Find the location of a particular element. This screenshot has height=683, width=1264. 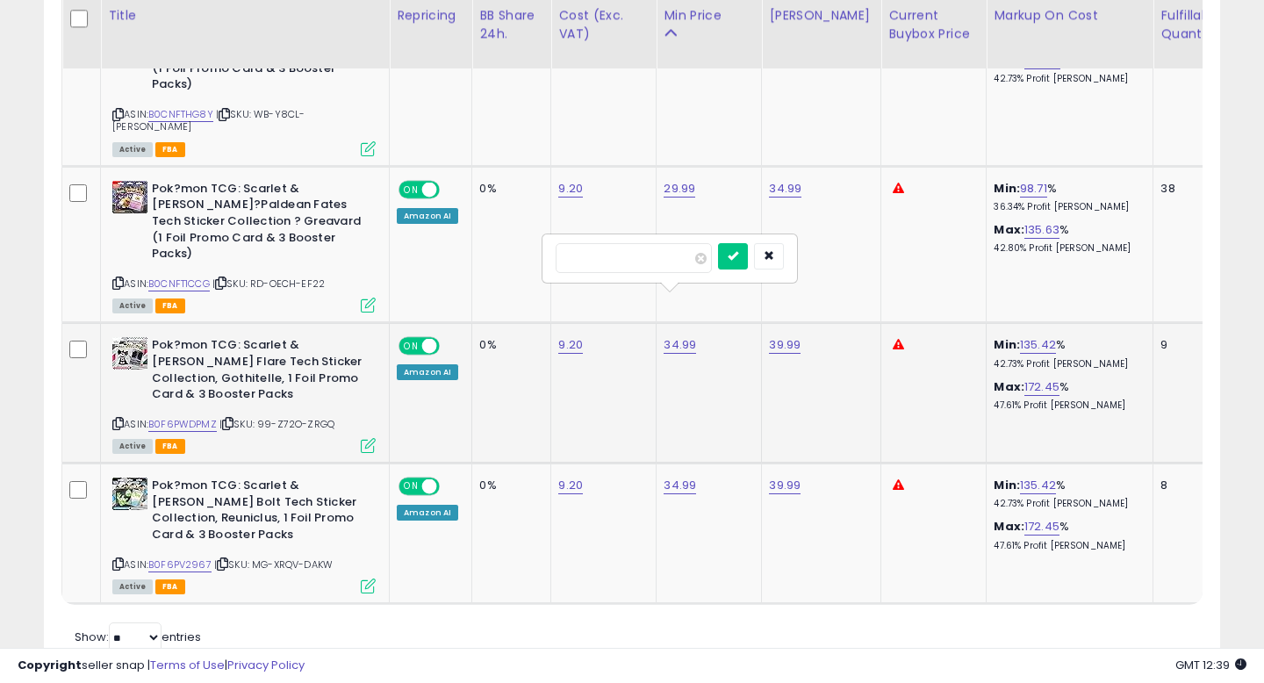

a: B0CNFTHG8Y is located at coordinates (181, 114).